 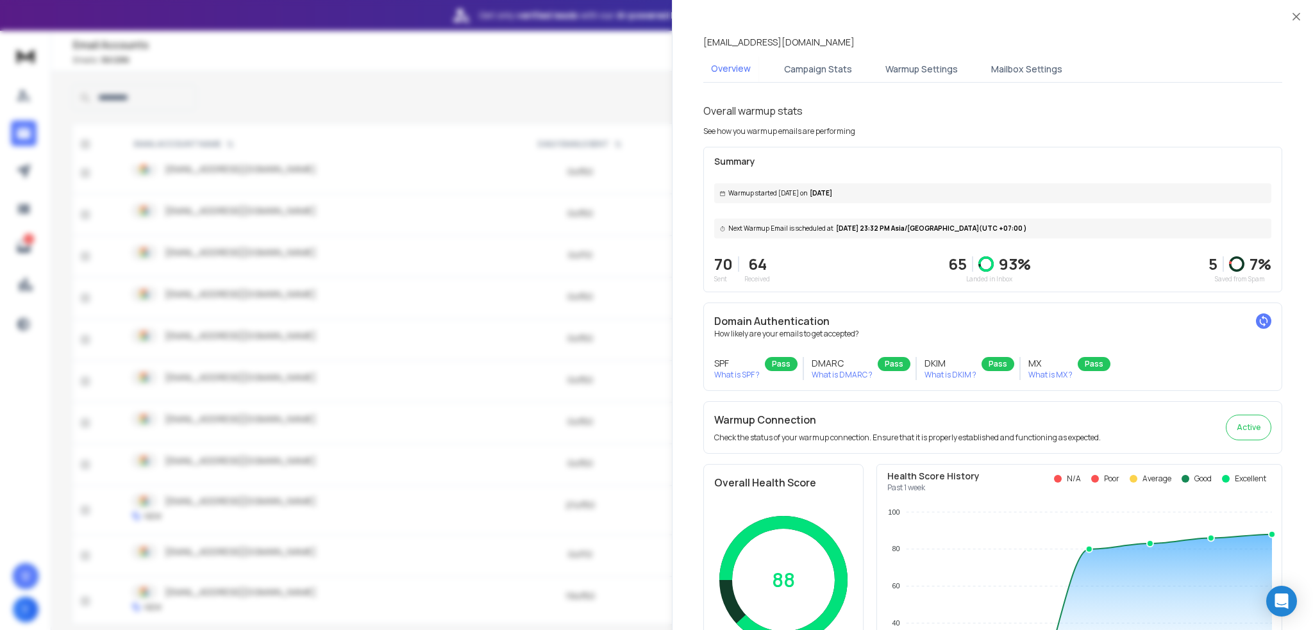 What do you see at coordinates (993, 334) in the screenshot?
I see `p: How likely are your emails to get accepted?` at bounding box center [993, 334].